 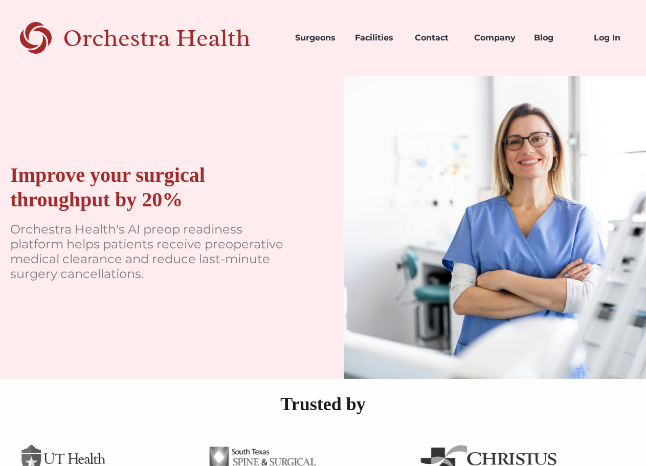 I want to click on div: Improve your surgical throughput by 20%, so click(x=151, y=187).